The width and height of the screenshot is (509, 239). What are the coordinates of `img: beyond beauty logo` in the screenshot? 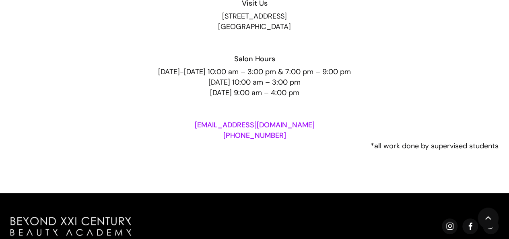 It's located at (71, 226).